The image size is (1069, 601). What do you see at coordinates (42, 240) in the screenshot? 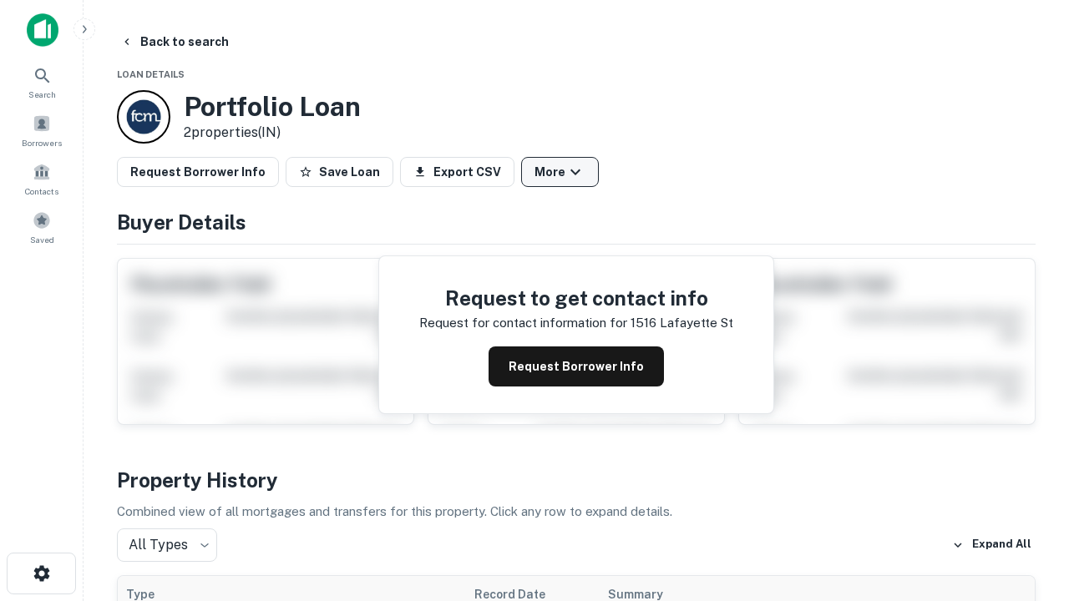
I see `span: Saved` at bounding box center [42, 240].